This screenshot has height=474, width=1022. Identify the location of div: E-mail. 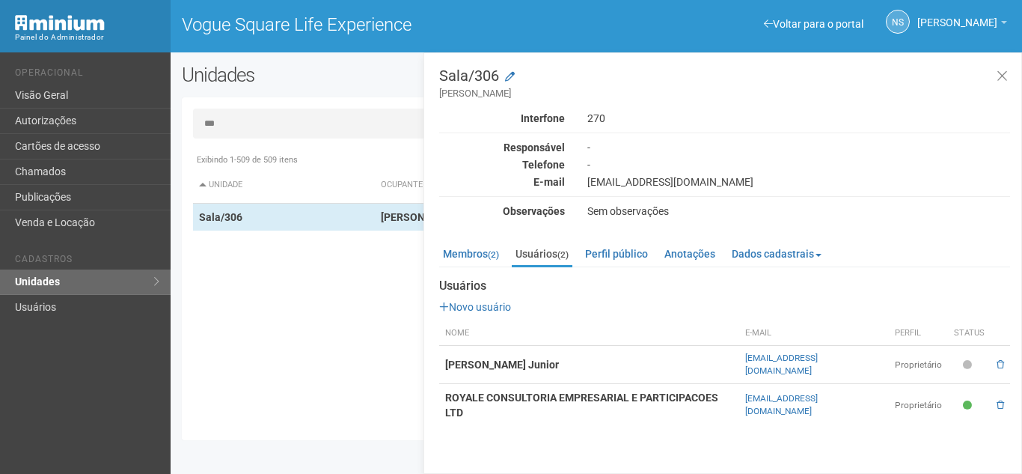
(502, 182).